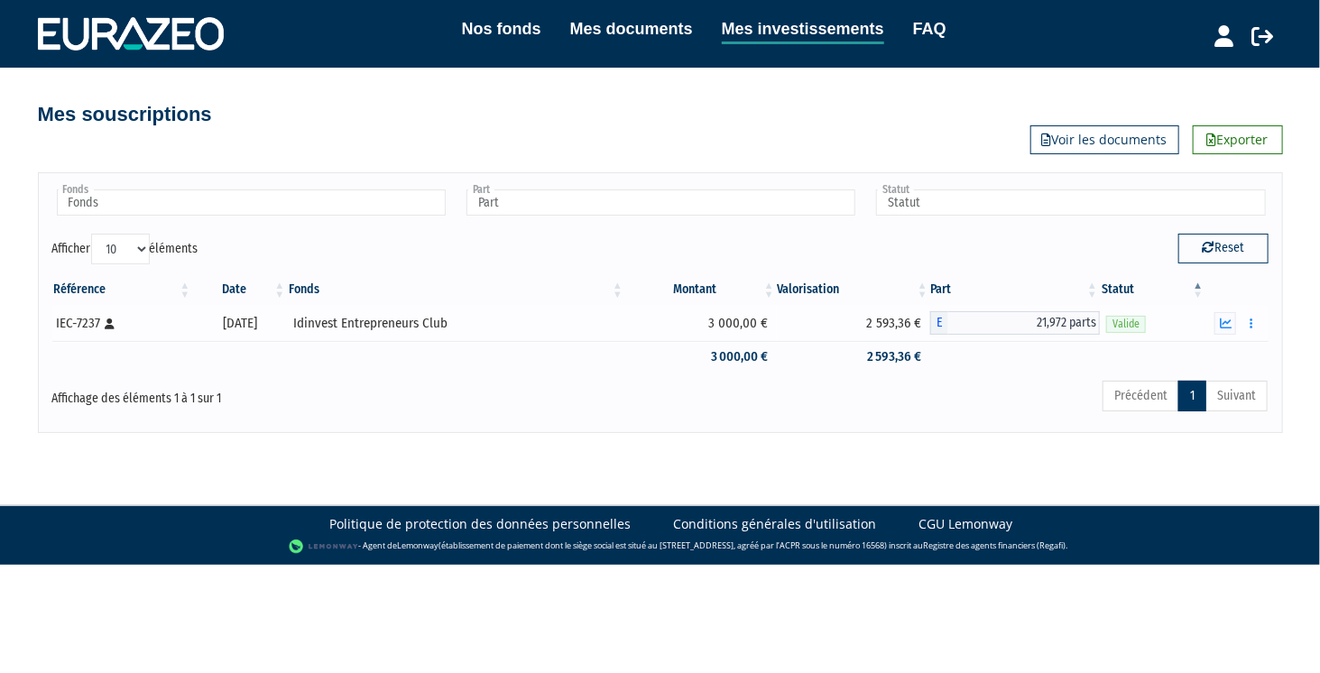 The width and height of the screenshot is (1320, 673). Describe the element at coordinates (1238, 140) in the screenshot. I see `a: Exporter` at that location.